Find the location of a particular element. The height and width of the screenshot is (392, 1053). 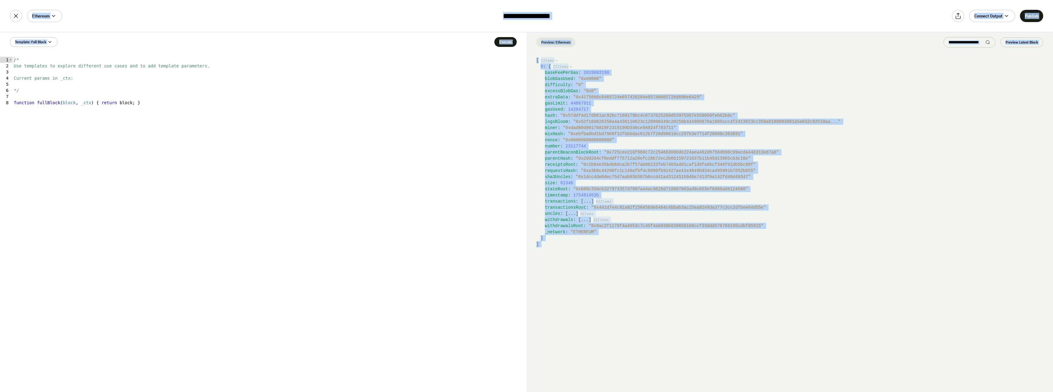

button: Preview Latest Block is located at coordinates (1022, 42).